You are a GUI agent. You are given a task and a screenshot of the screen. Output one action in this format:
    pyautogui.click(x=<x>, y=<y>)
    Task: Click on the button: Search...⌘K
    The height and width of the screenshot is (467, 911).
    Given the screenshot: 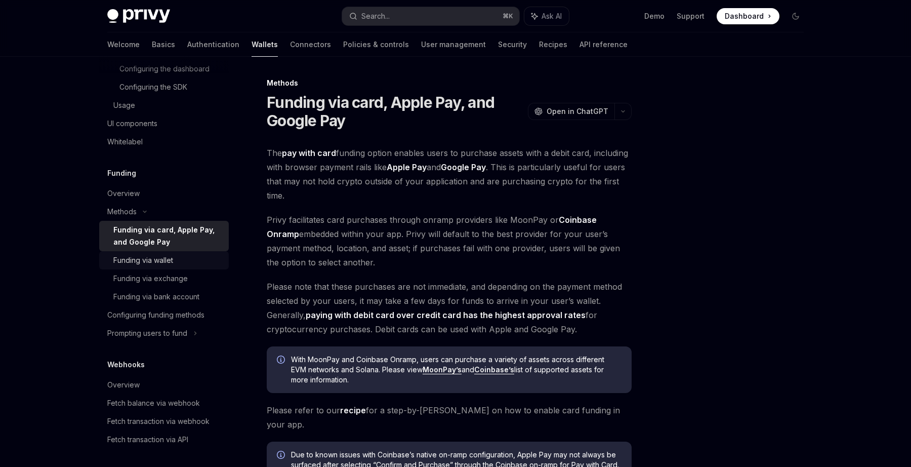 What is the action you would take?
    pyautogui.click(x=431, y=16)
    